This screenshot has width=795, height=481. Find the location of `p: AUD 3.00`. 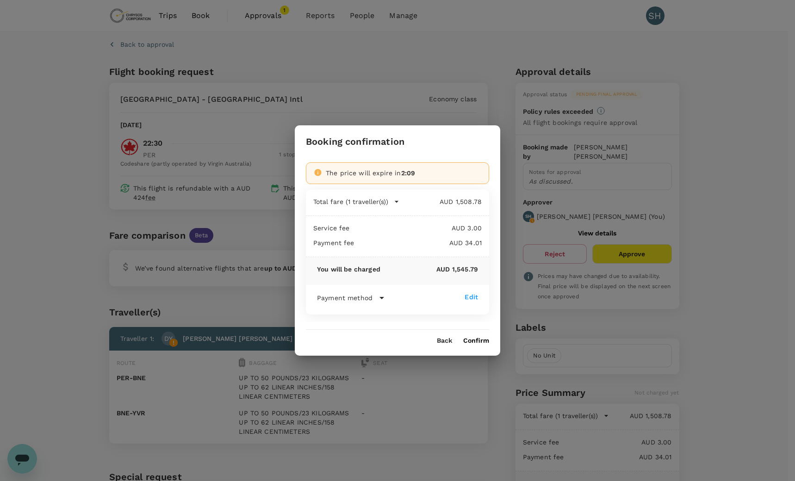

p: AUD 3.00 is located at coordinates (415, 228).